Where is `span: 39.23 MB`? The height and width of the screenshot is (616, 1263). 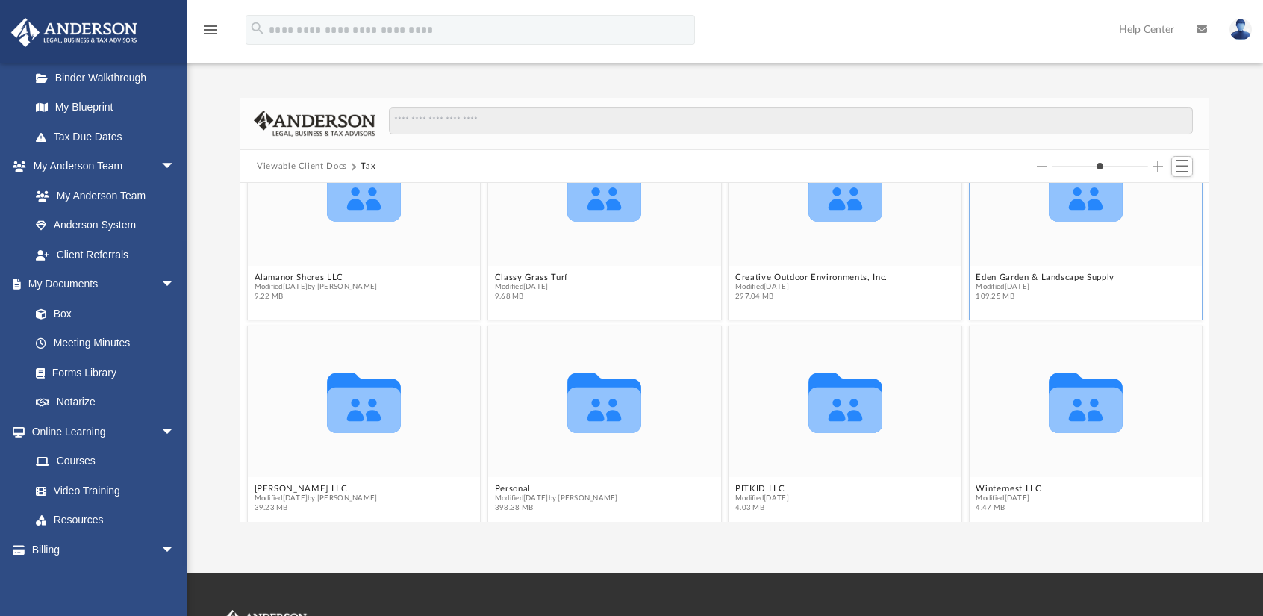
span: 39.23 MB is located at coordinates (316, 508).